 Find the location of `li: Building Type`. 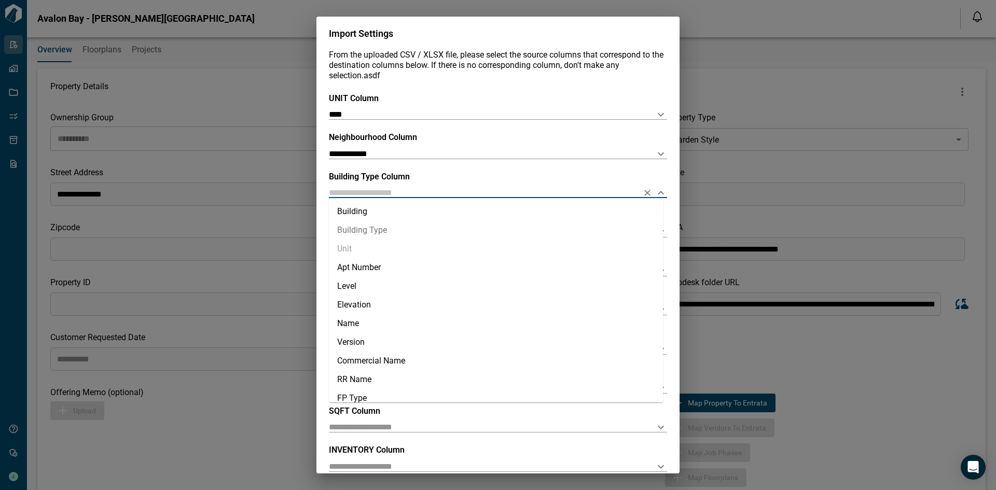

li: Building Type is located at coordinates (496, 230).